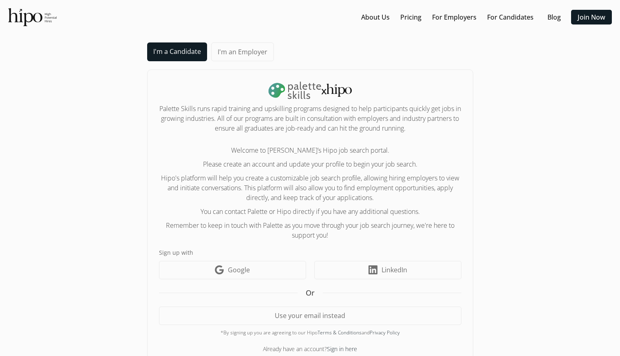  Describe the element at coordinates (554, 17) in the screenshot. I see `a: Blog` at that location.